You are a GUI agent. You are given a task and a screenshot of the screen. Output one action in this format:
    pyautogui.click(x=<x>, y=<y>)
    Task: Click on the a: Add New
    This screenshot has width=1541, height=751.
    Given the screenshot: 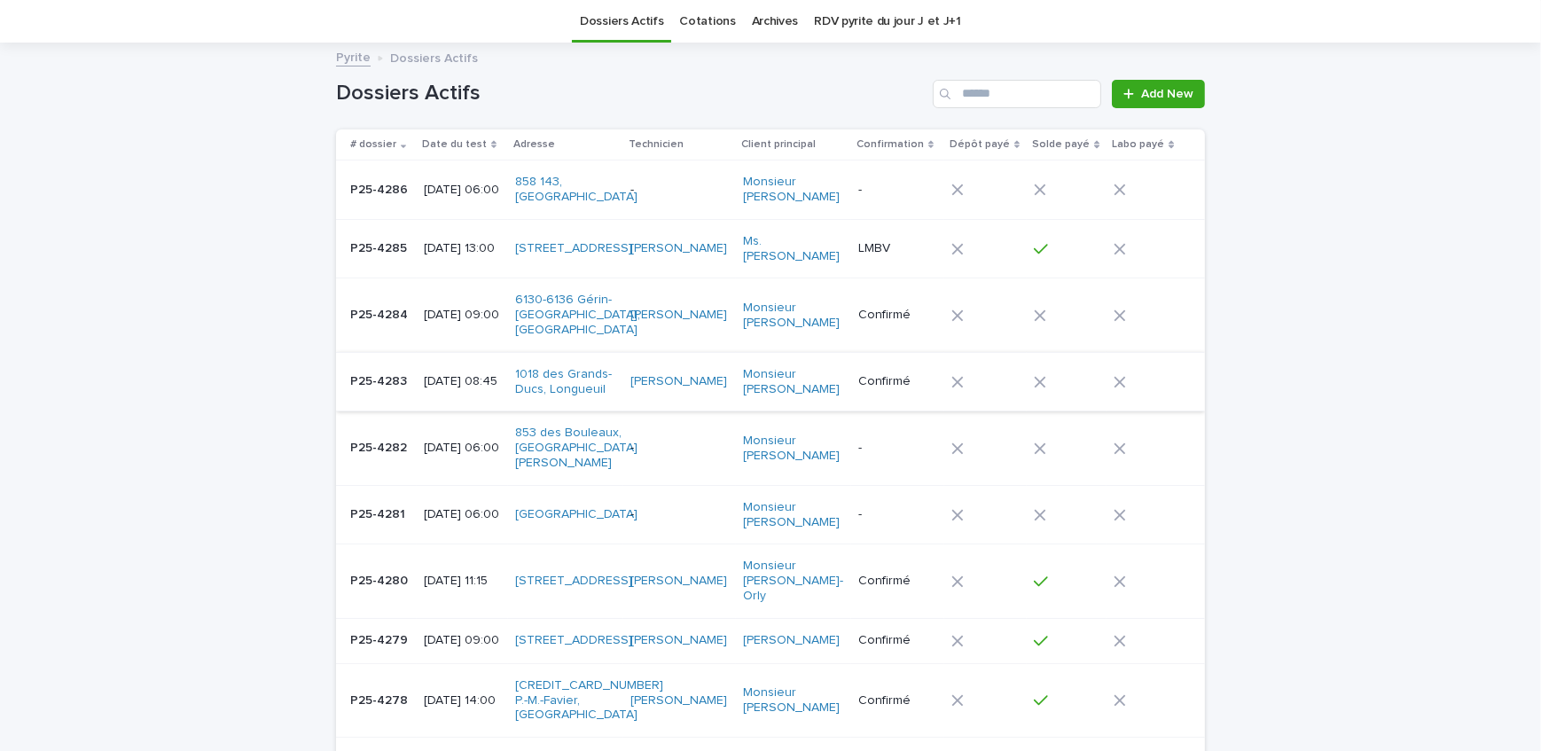 What is the action you would take?
    pyautogui.click(x=1158, y=94)
    